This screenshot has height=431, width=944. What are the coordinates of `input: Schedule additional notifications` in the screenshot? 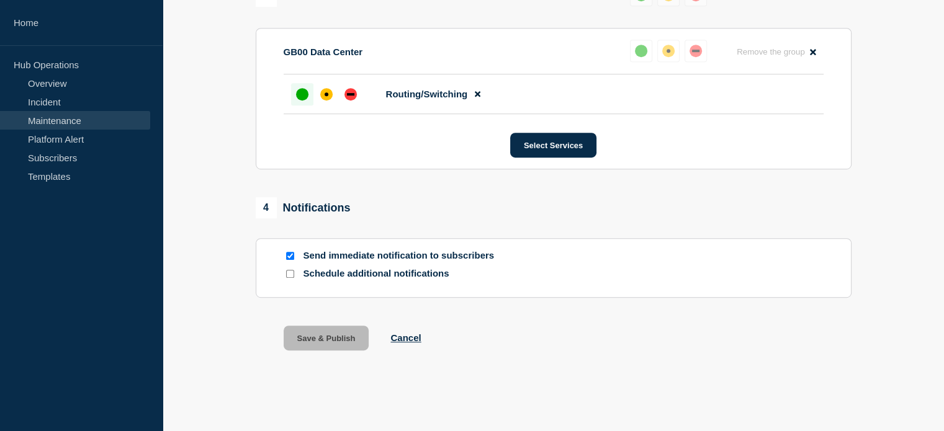 It's located at (290, 274).